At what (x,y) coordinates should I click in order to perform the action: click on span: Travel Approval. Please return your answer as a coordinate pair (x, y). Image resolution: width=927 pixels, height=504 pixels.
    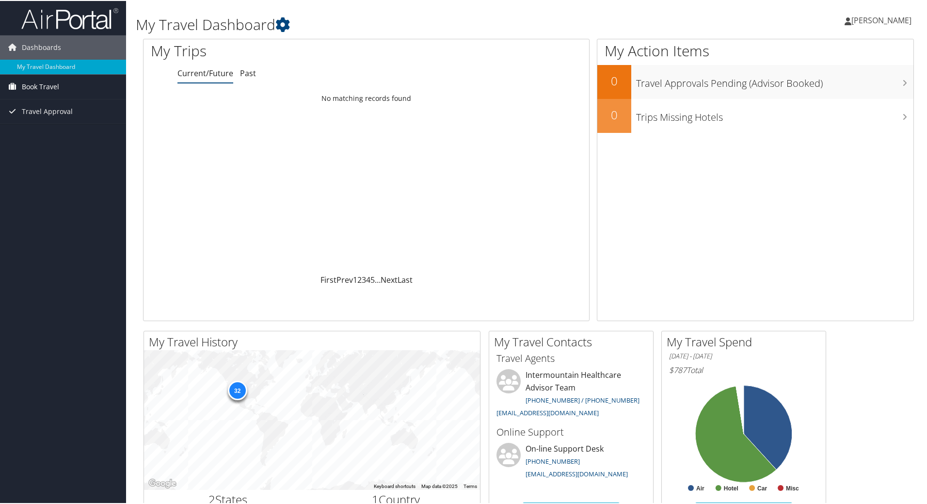
    Looking at the image, I should click on (47, 110).